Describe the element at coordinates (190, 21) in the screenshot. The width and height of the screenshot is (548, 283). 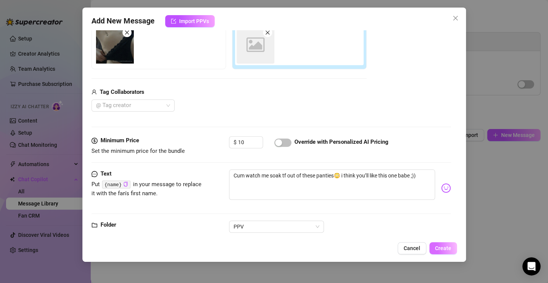
I see `button: Import PPVs` at that location.